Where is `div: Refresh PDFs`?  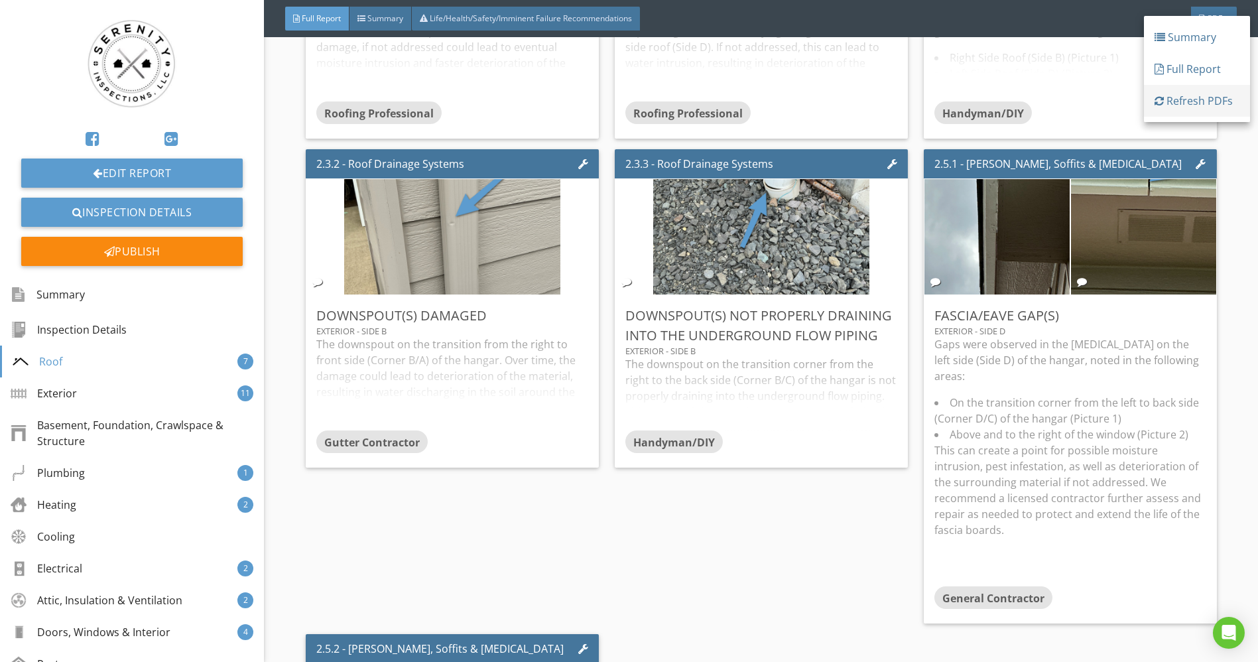 div: Refresh PDFs is located at coordinates (1197, 101).